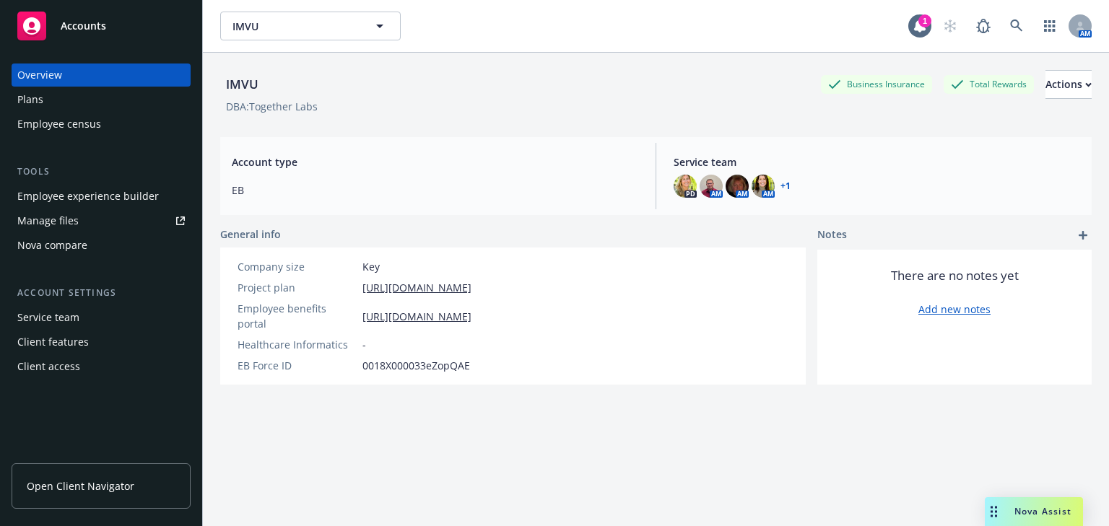 This screenshot has width=1109, height=526. What do you see at coordinates (101, 75) in the screenshot?
I see `a: Overview` at bounding box center [101, 75].